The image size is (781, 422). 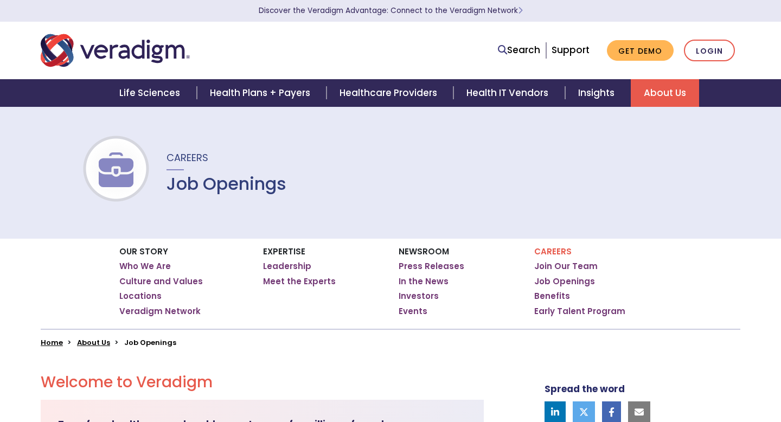 What do you see at coordinates (431, 266) in the screenshot?
I see `a: Press Releases` at bounding box center [431, 266].